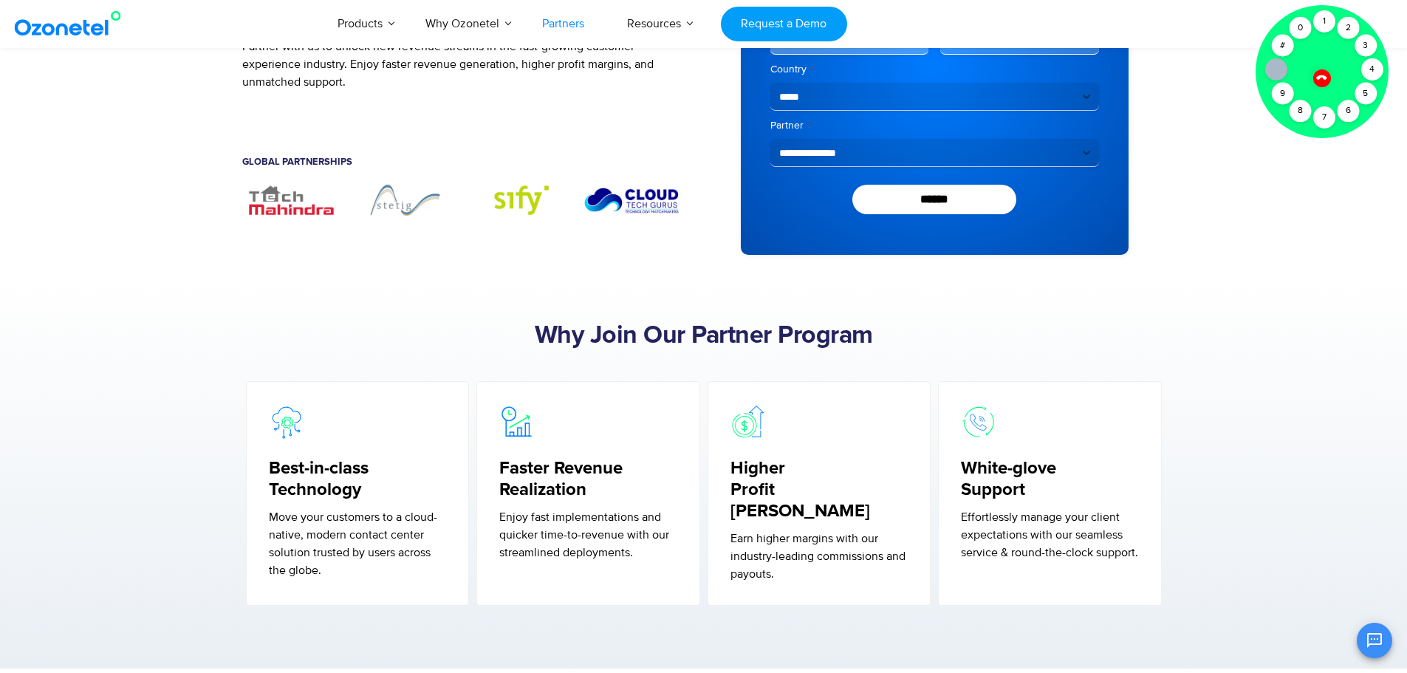  Describe the element at coordinates (405, 199) in the screenshot. I see `div: 4 / 7` at that location.